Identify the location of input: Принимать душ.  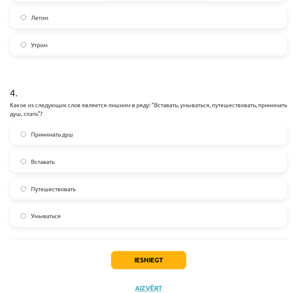
(23, 134).